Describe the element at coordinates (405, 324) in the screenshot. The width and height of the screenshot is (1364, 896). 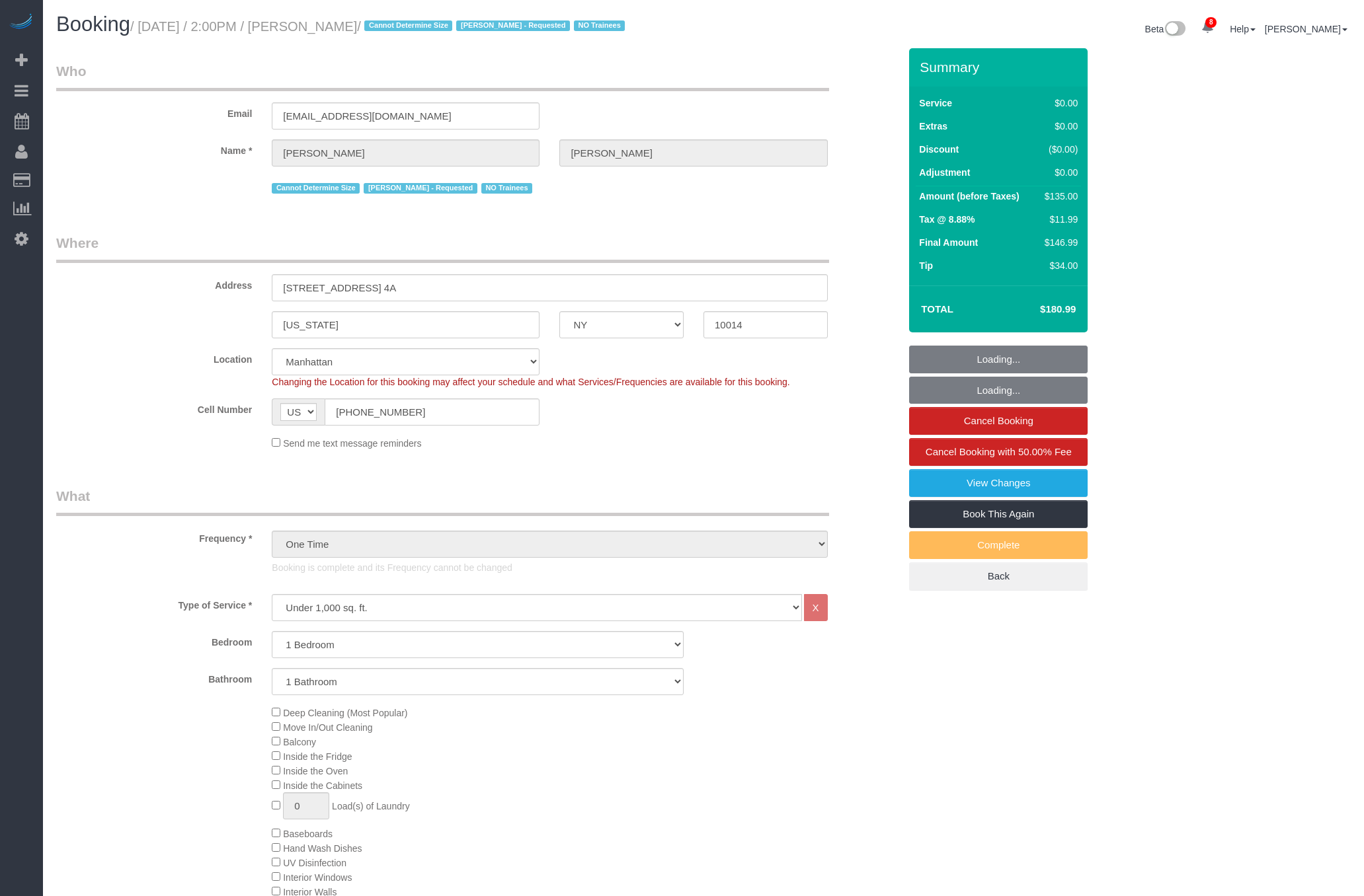
I see `input: City` at that location.